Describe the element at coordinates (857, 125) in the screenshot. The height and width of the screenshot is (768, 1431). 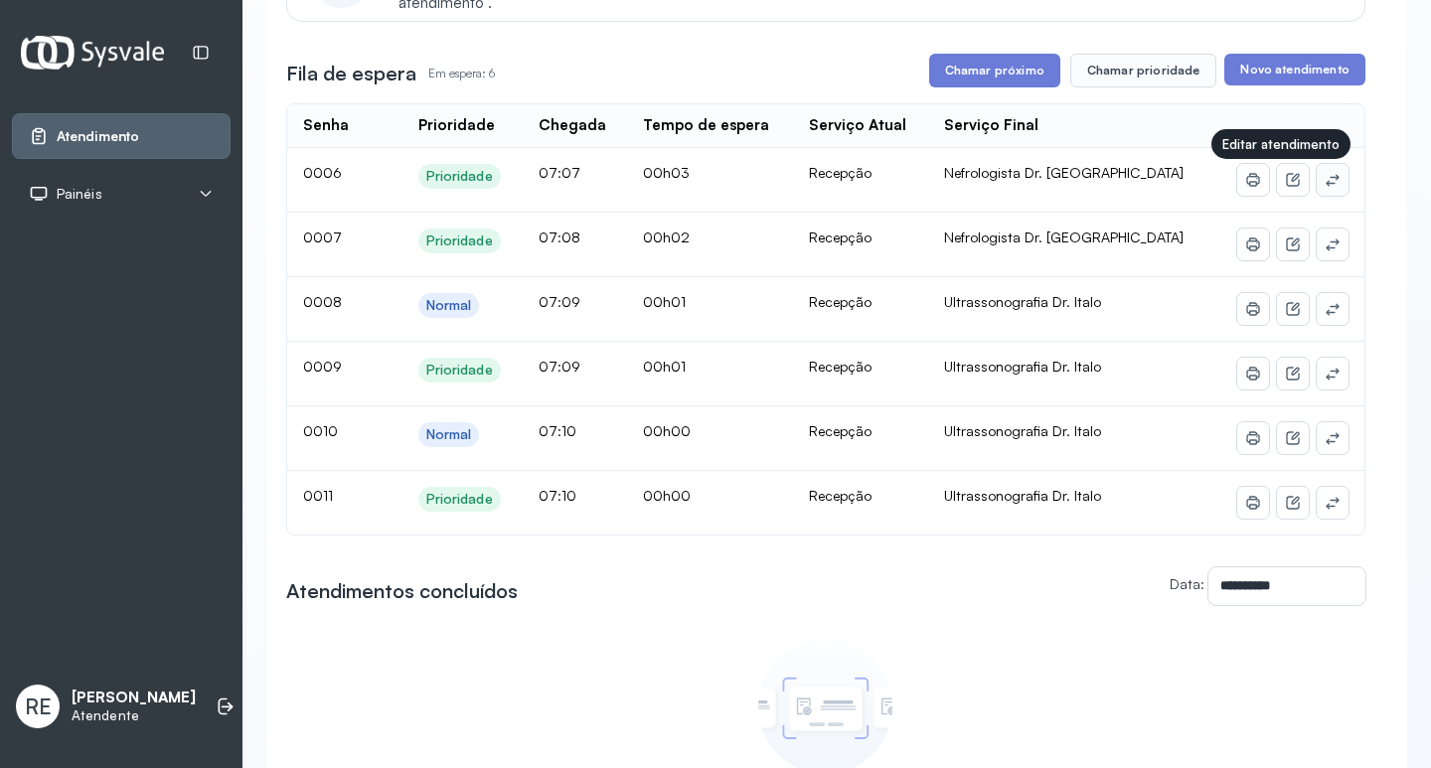
I see `div: Serviço Atual` at that location.